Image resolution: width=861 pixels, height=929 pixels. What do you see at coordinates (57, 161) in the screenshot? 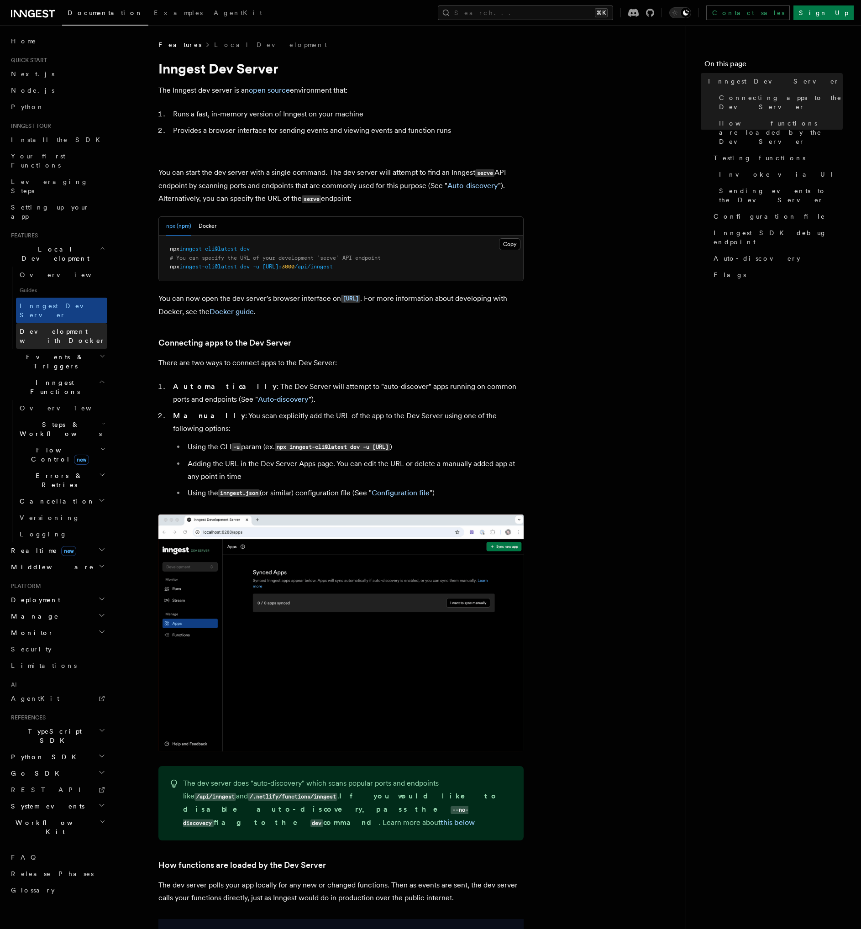
I see `a: Your first Functions` at bounding box center [57, 161].